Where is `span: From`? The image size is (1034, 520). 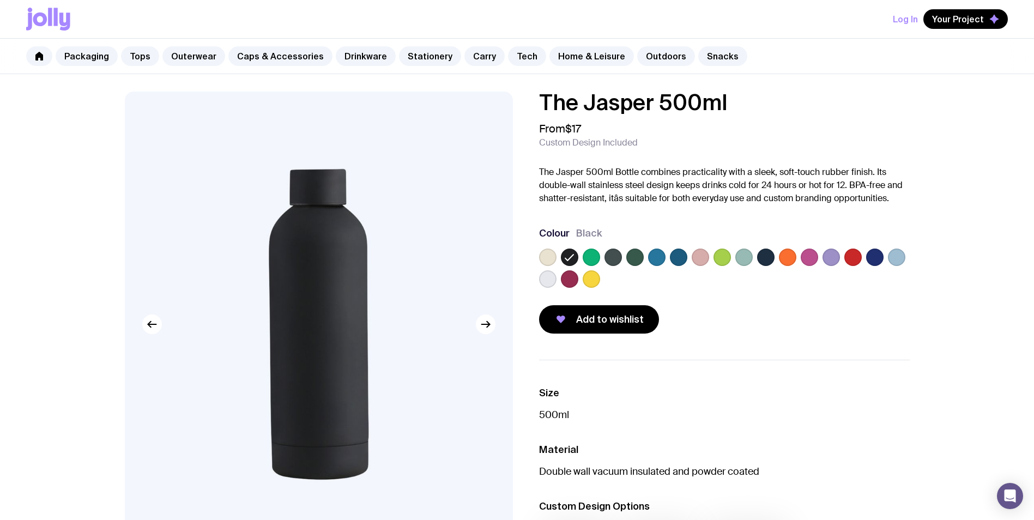 span: From is located at coordinates (560, 129).